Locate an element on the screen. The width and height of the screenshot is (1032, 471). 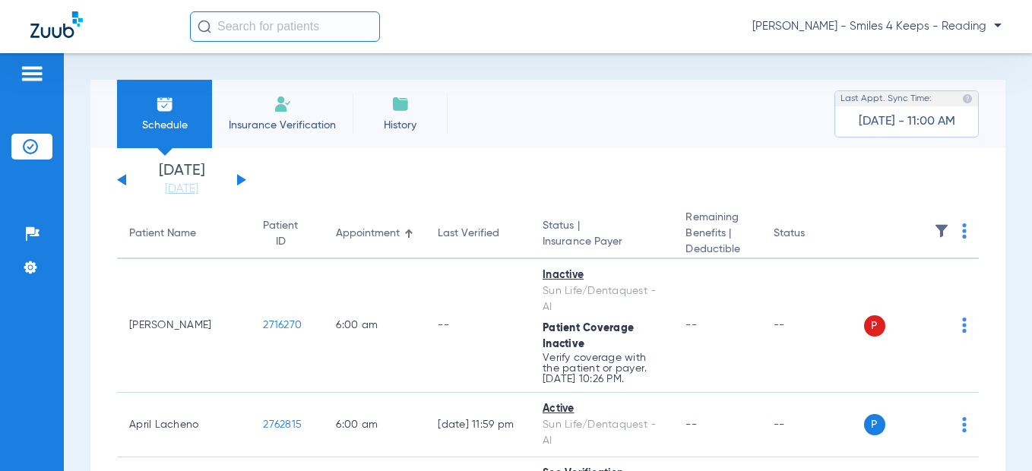
span: Last Appt. Sync Time: is located at coordinates (886, 99).